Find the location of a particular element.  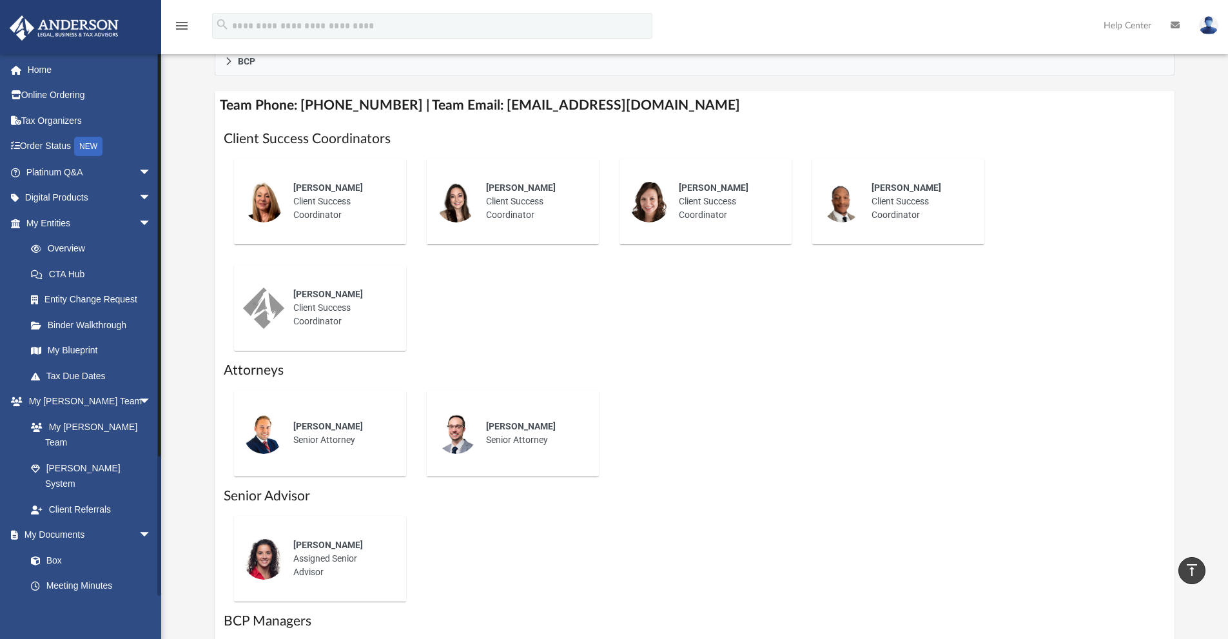

a: BCP is located at coordinates (695, 61).